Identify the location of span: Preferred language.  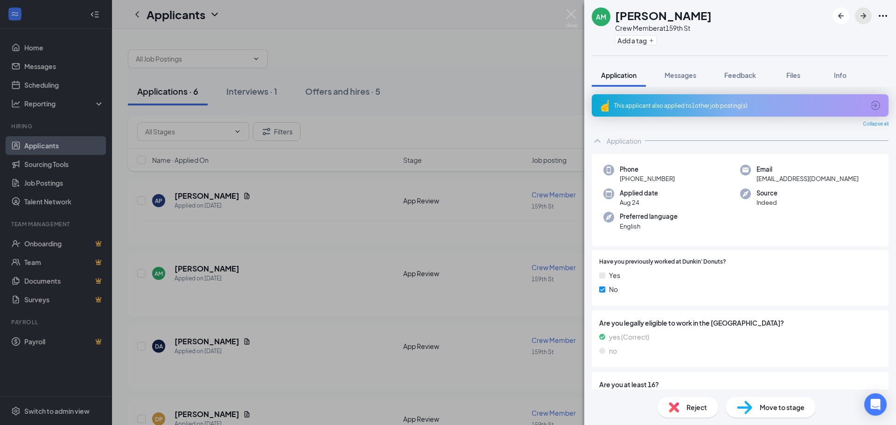
(648, 216).